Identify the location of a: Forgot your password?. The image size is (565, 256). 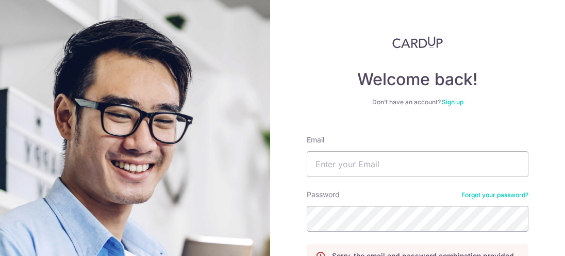
(495, 195).